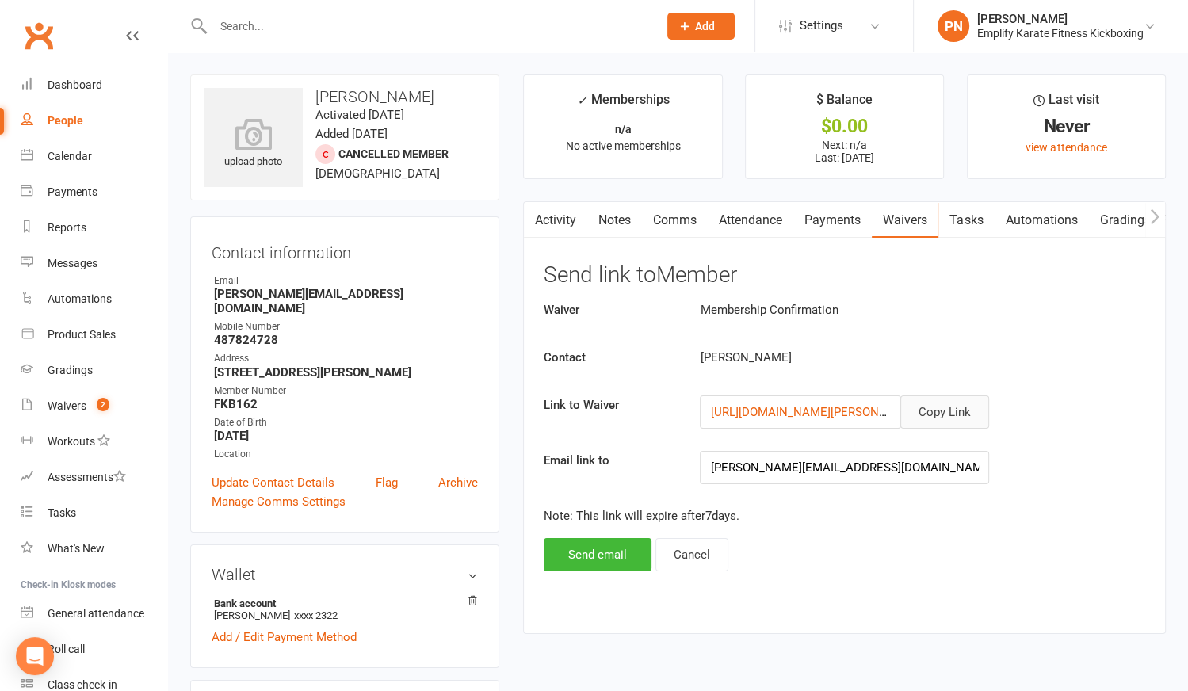 The height and width of the screenshot is (691, 1188). What do you see at coordinates (844, 126) in the screenshot?
I see `div: $0.00` at bounding box center [844, 126].